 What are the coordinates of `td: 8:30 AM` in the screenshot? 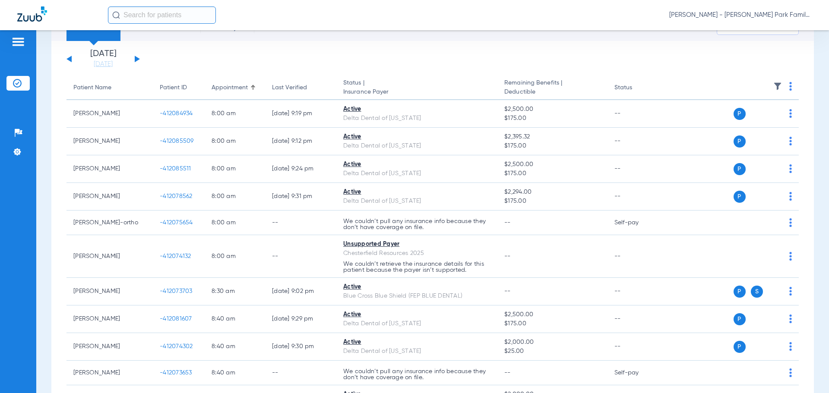 It's located at (235, 292).